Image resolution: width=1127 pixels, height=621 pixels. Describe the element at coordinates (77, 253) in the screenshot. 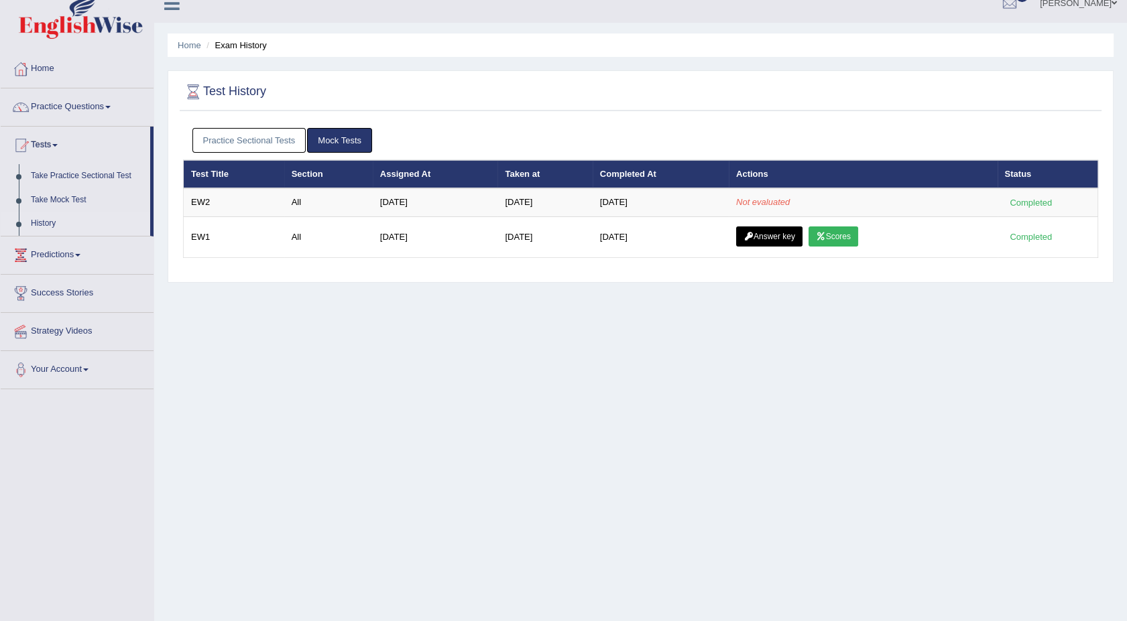

I see `a: Predictions` at that location.